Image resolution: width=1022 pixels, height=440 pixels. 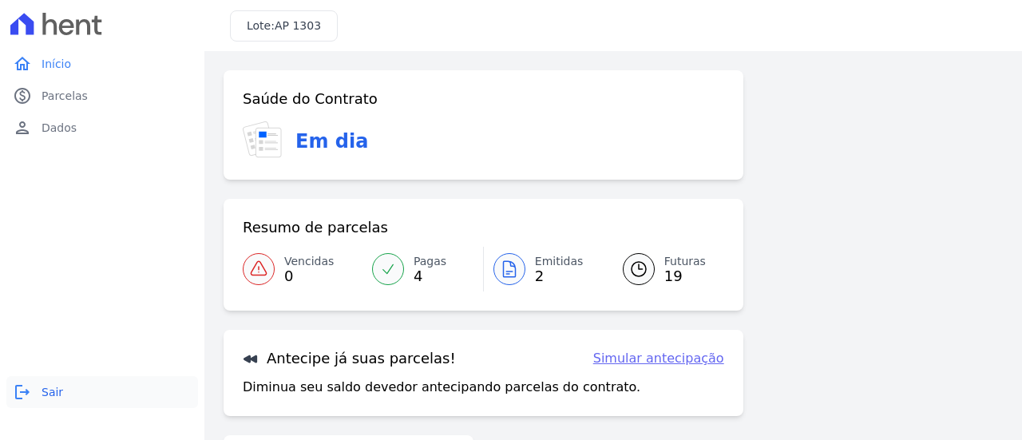 What do you see at coordinates (303, 269) in the screenshot?
I see `a: Vencidas 0` at bounding box center [303, 269].